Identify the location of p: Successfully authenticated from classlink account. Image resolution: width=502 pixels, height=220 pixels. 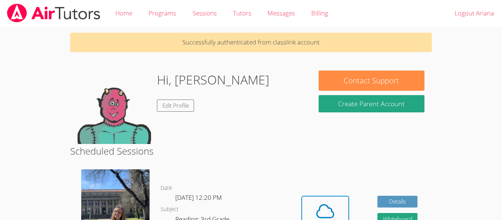
(251, 42).